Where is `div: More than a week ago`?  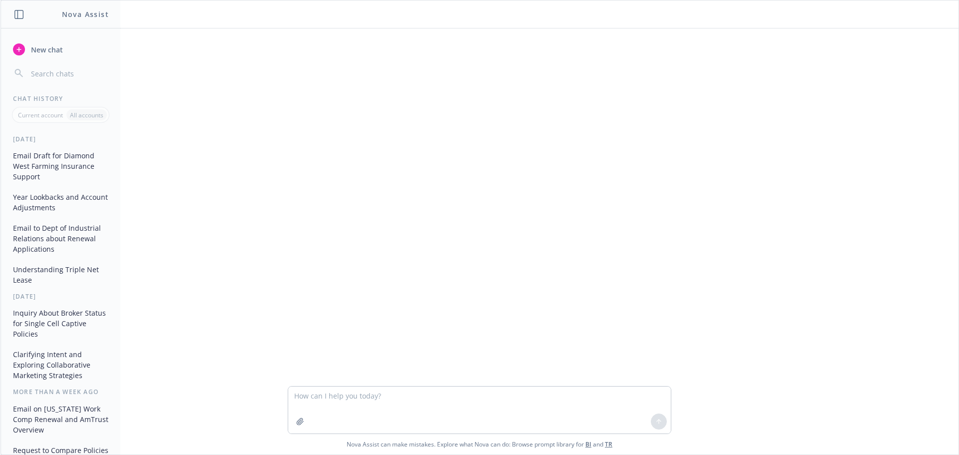
div: More than a week ago is located at coordinates (60, 392).